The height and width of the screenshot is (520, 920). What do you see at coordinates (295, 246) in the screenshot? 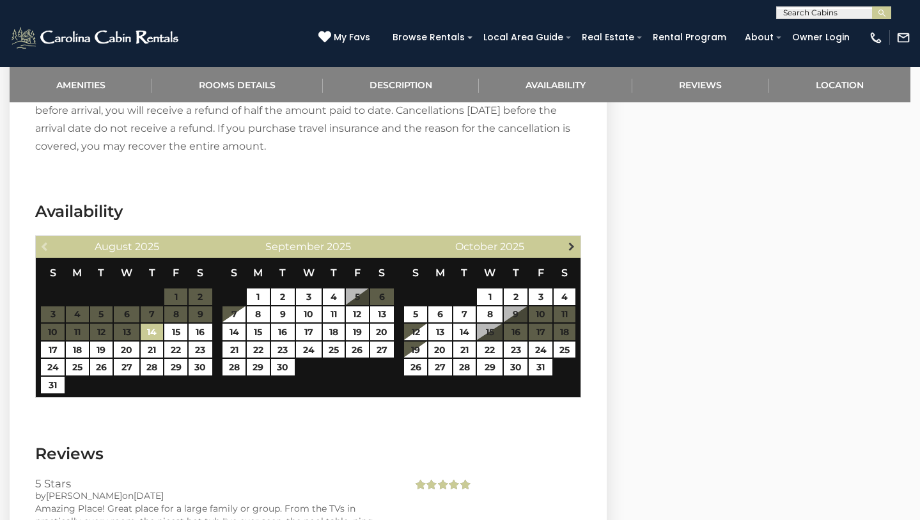
I see `span: September` at bounding box center [295, 246].